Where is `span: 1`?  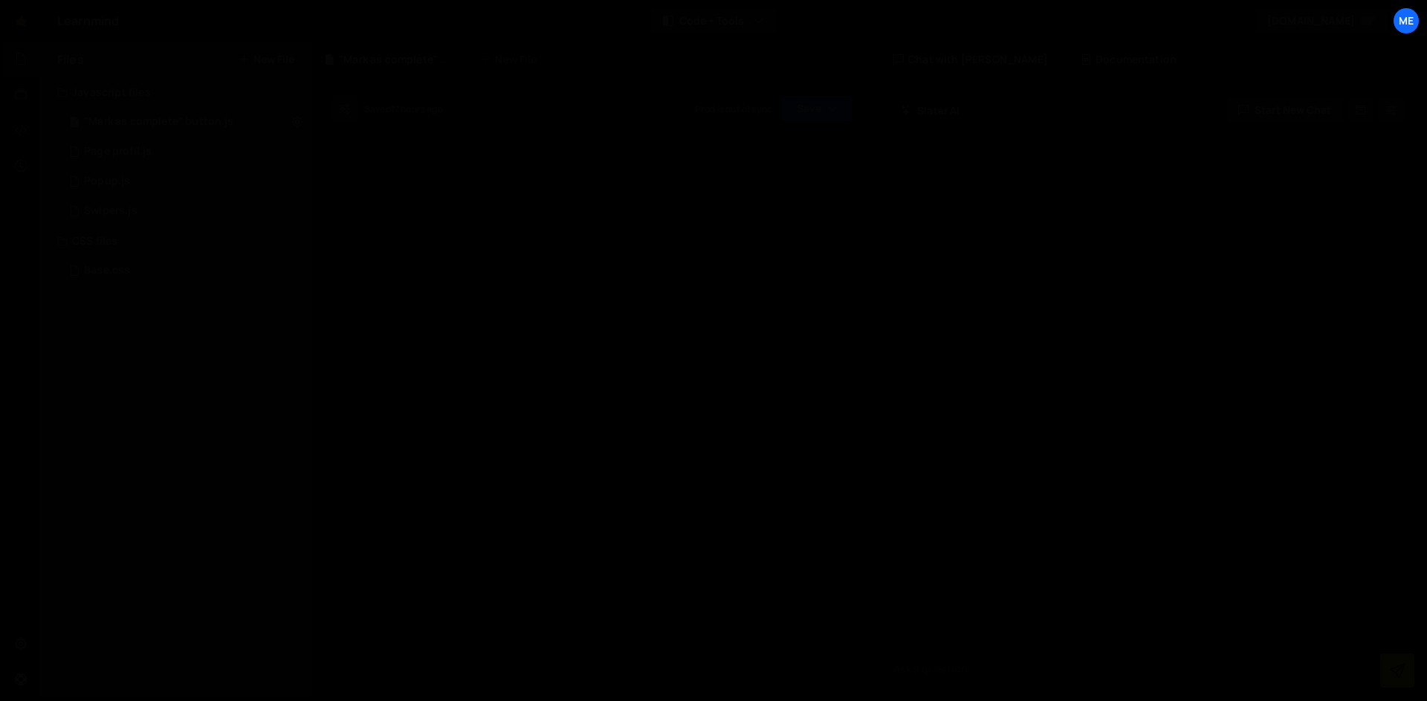 span: 1 is located at coordinates (74, 123).